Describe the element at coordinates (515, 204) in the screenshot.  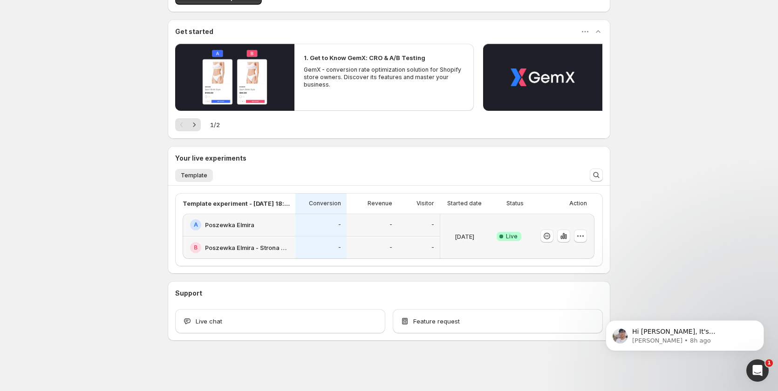
I see `p: Status` at that location.